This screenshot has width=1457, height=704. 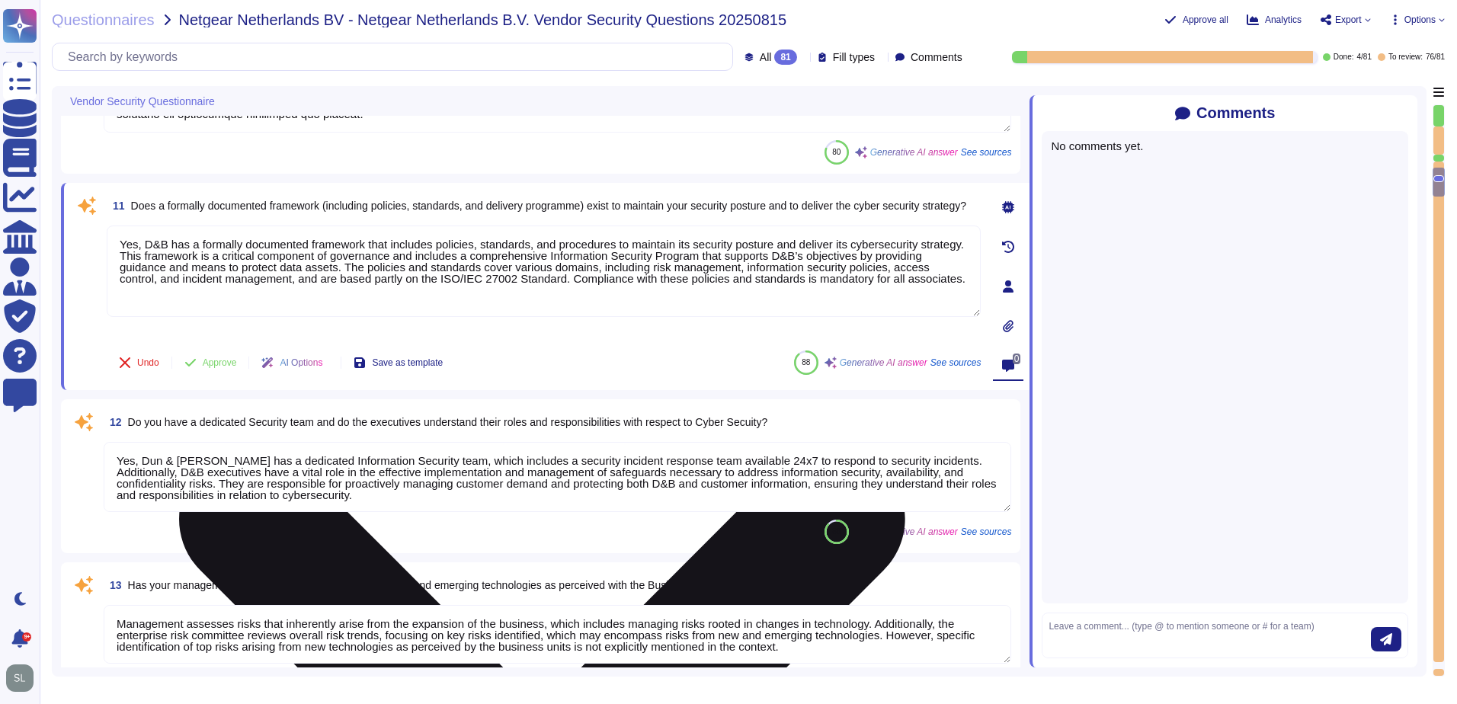 I want to click on span: 76 / 81, so click(x=1435, y=57).